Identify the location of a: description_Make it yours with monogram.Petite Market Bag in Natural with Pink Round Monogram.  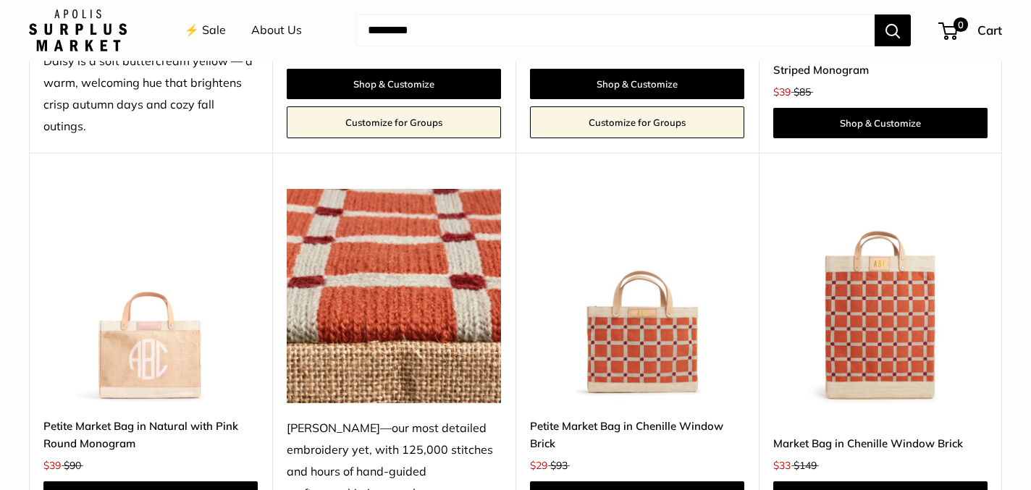
(151, 296).